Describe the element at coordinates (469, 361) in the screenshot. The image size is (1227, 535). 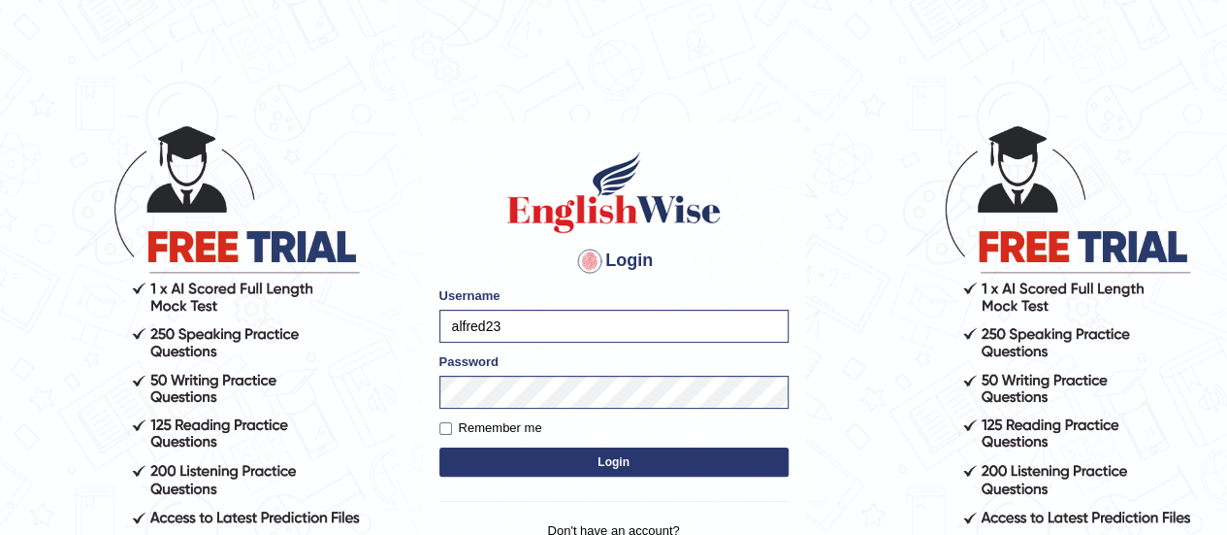
I see `label: Password` at that location.